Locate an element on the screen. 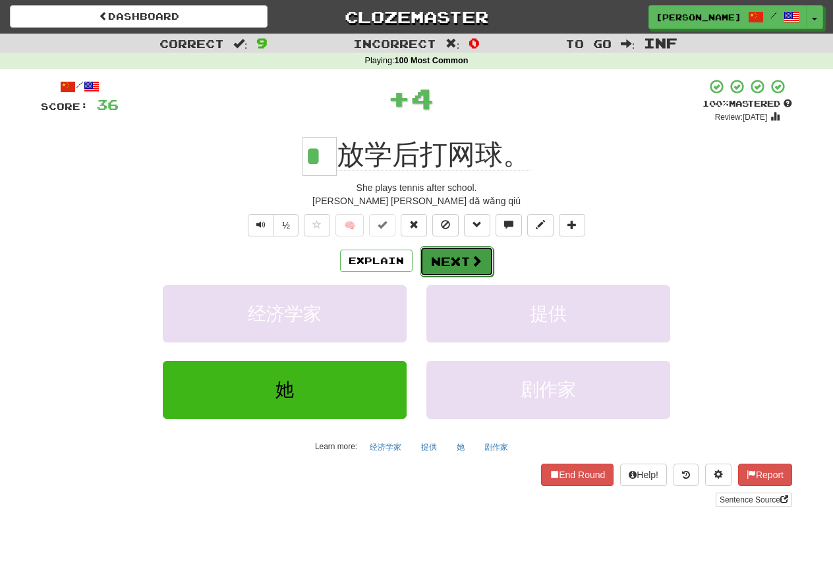 This screenshot has height=571, width=833. button: Grammar (alt+g) is located at coordinates (477, 225).